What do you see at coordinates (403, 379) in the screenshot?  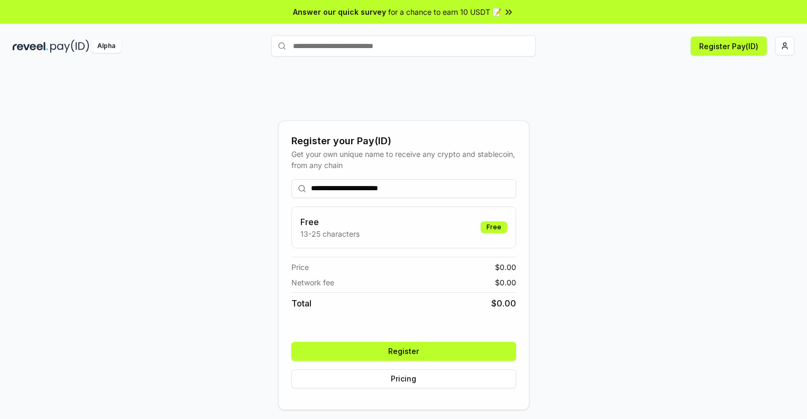 I see `button: Pricing` at bounding box center [403, 379].